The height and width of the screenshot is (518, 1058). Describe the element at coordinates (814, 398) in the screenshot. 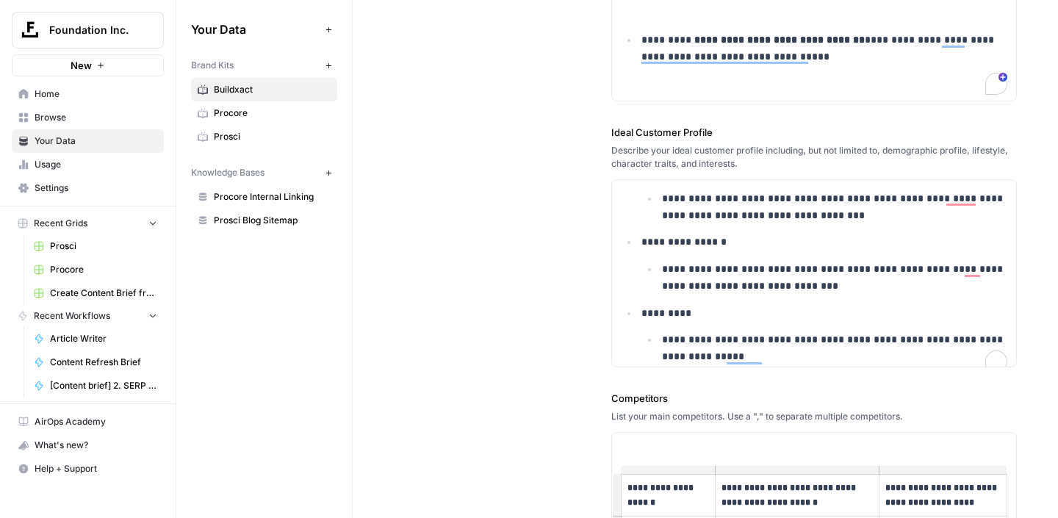

I see `label: Competitors` at that location.